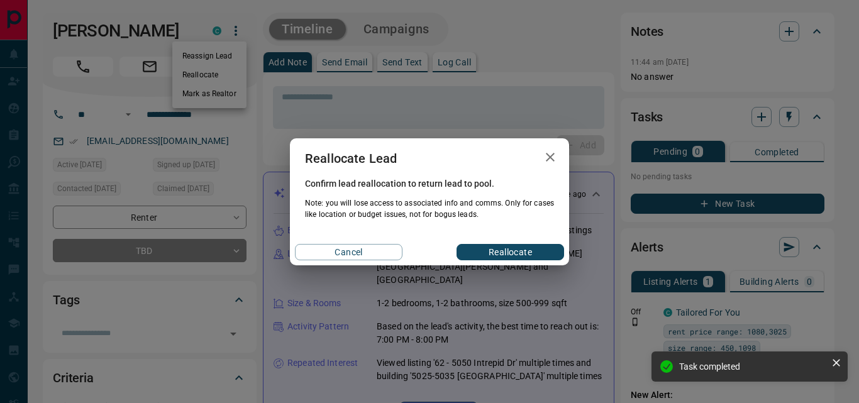 The height and width of the screenshot is (403, 859). I want to click on h2: Reallocate Lead, so click(351, 158).